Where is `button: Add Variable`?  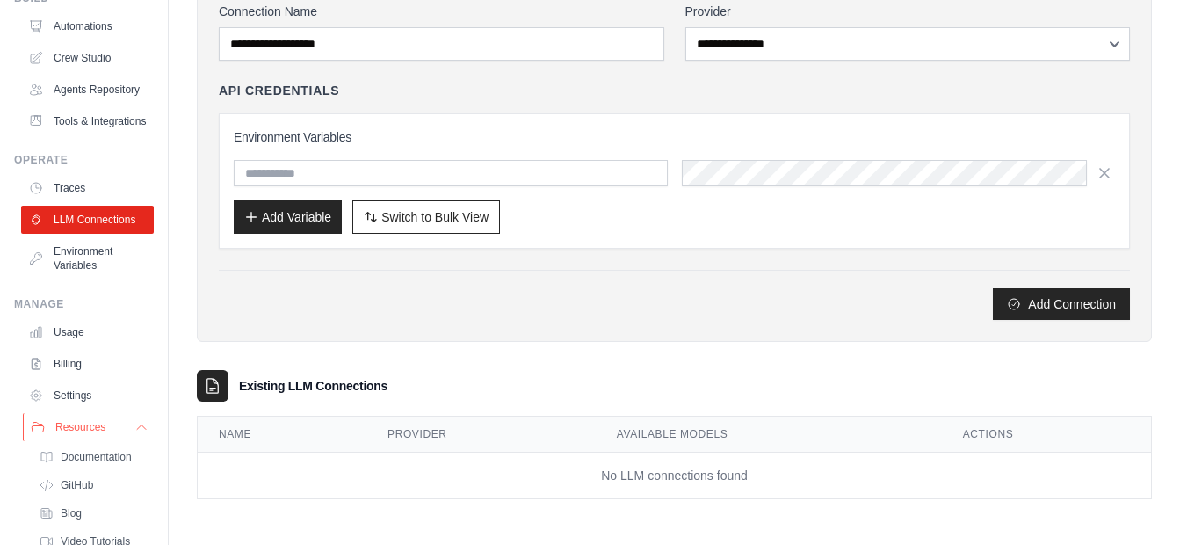
button: Add Variable is located at coordinates (287, 217).